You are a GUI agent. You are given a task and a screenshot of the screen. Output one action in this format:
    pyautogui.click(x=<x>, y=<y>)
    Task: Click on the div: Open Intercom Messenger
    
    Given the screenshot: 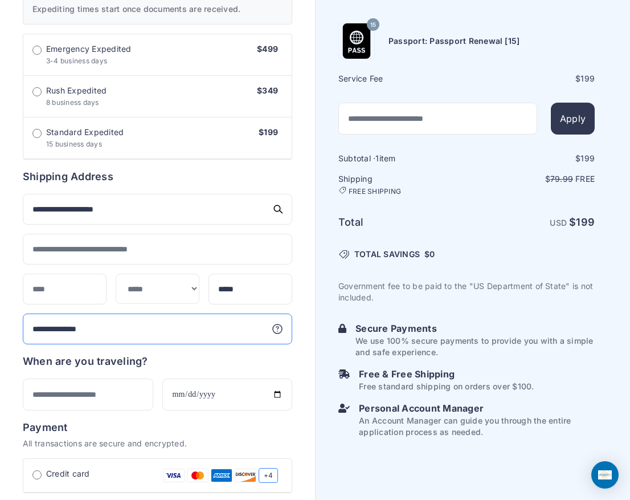 What is the action you would take?
    pyautogui.click(x=605, y=475)
    